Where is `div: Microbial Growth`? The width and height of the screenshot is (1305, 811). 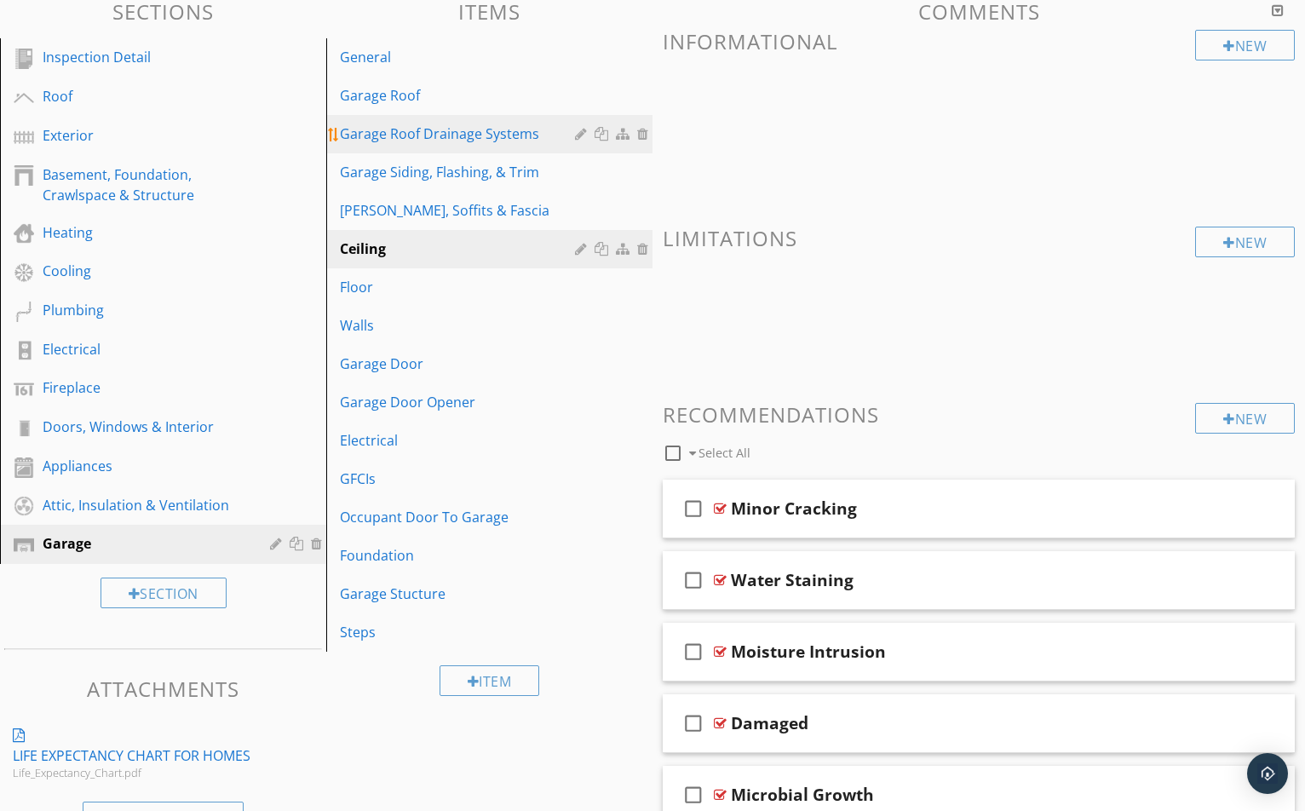
div: Microbial Growth is located at coordinates (803, 795).